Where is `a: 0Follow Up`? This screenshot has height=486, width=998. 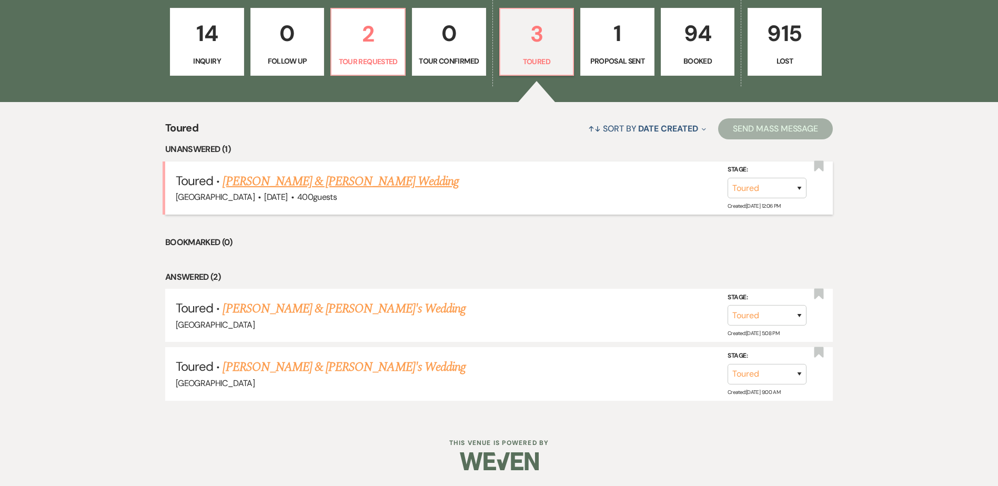 a: 0Follow Up is located at coordinates (287, 42).